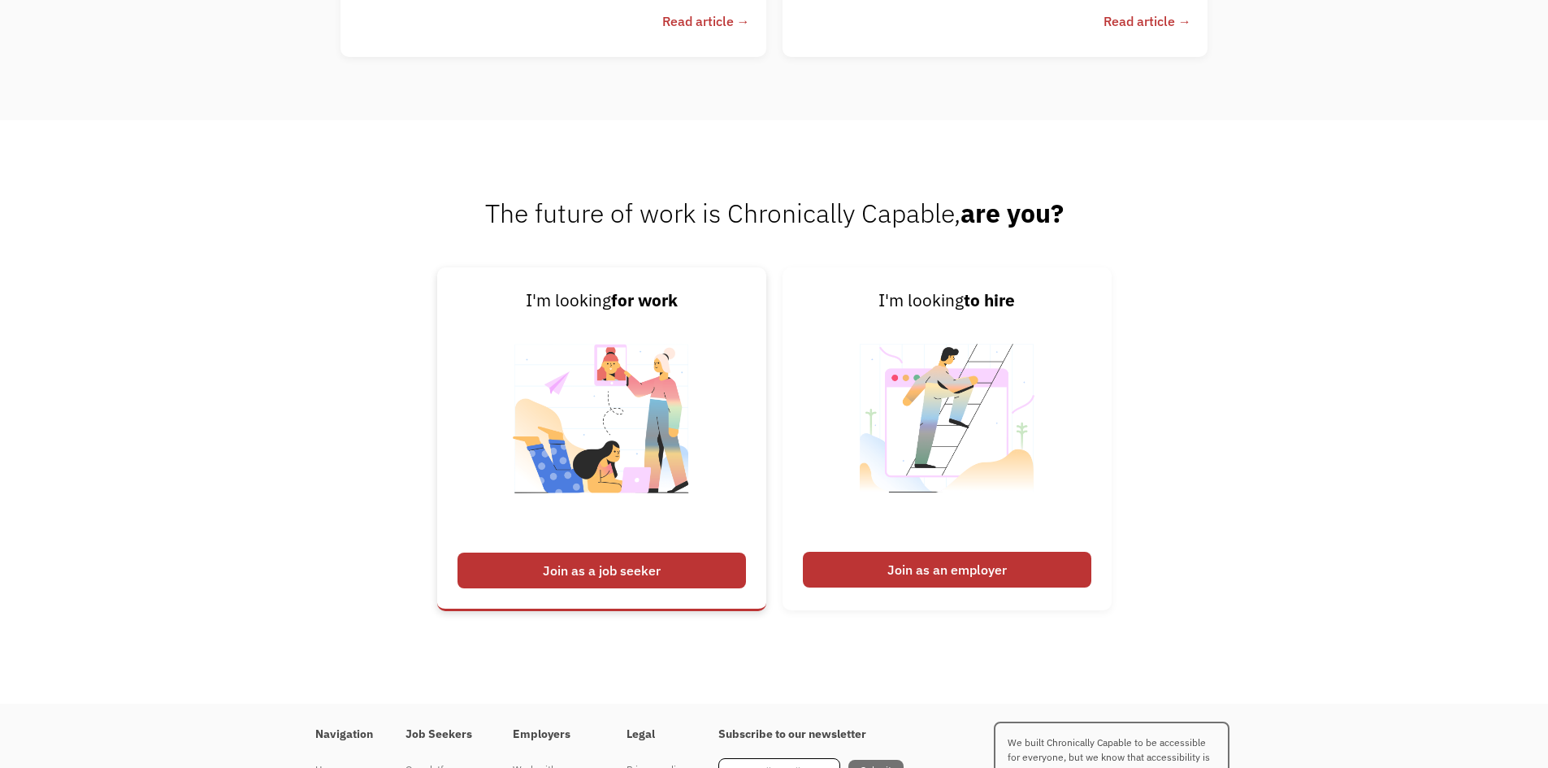  I want to click on h4: Navigation, so click(344, 734).